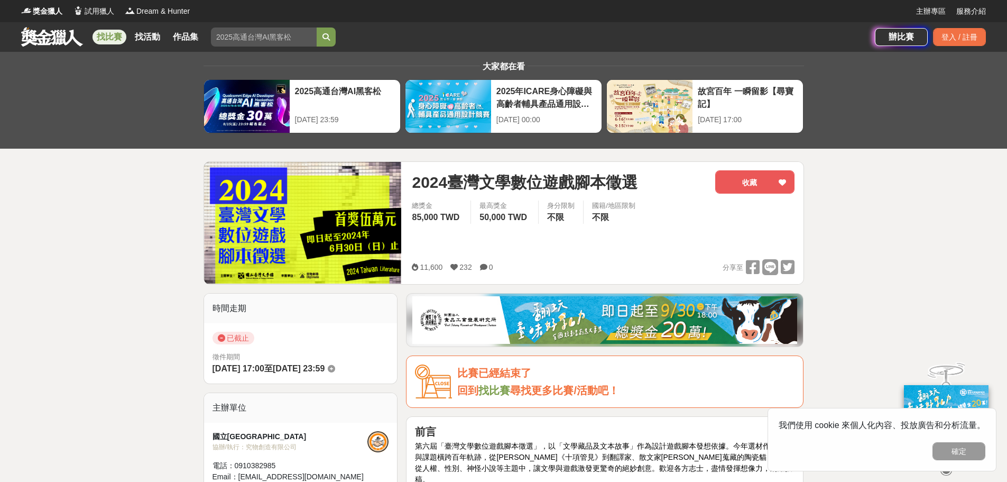 The height and width of the screenshot is (482, 1007). Describe the element at coordinates (504, 66) in the screenshot. I see `span: 大家都在看` at that location.